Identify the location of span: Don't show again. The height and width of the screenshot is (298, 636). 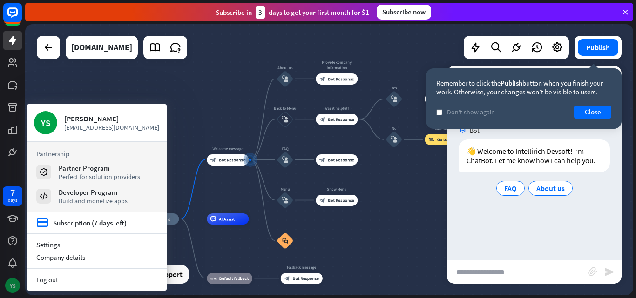
(471, 112).